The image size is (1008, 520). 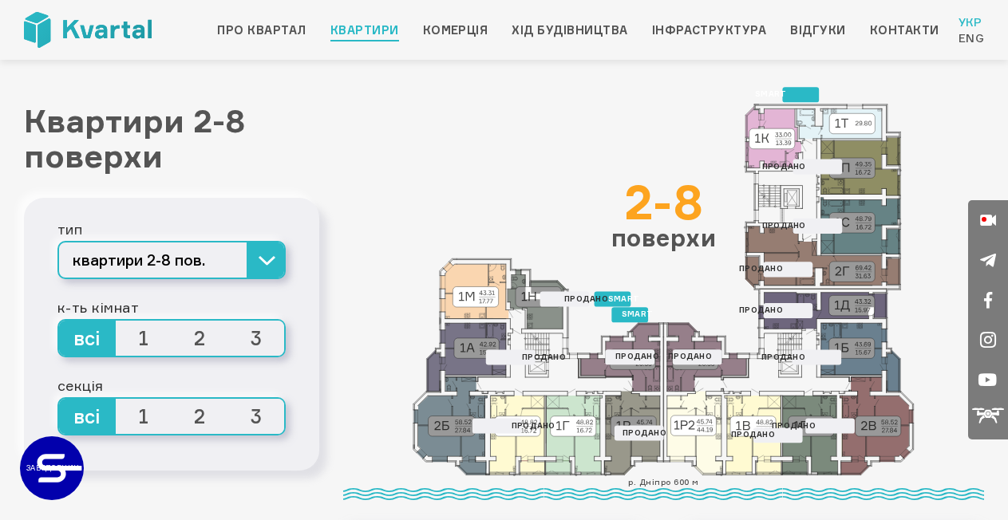 What do you see at coordinates (172, 260) in the screenshot?
I see `button: квартири 2-8 пов.` at bounding box center [172, 260].